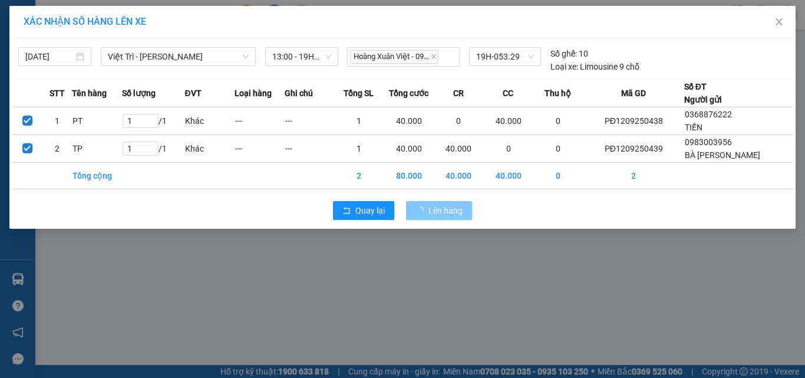 The width and height of the screenshot is (805, 378). What do you see at coordinates (364, 210) in the screenshot?
I see `button: rollbackQuay lại` at bounding box center [364, 210].